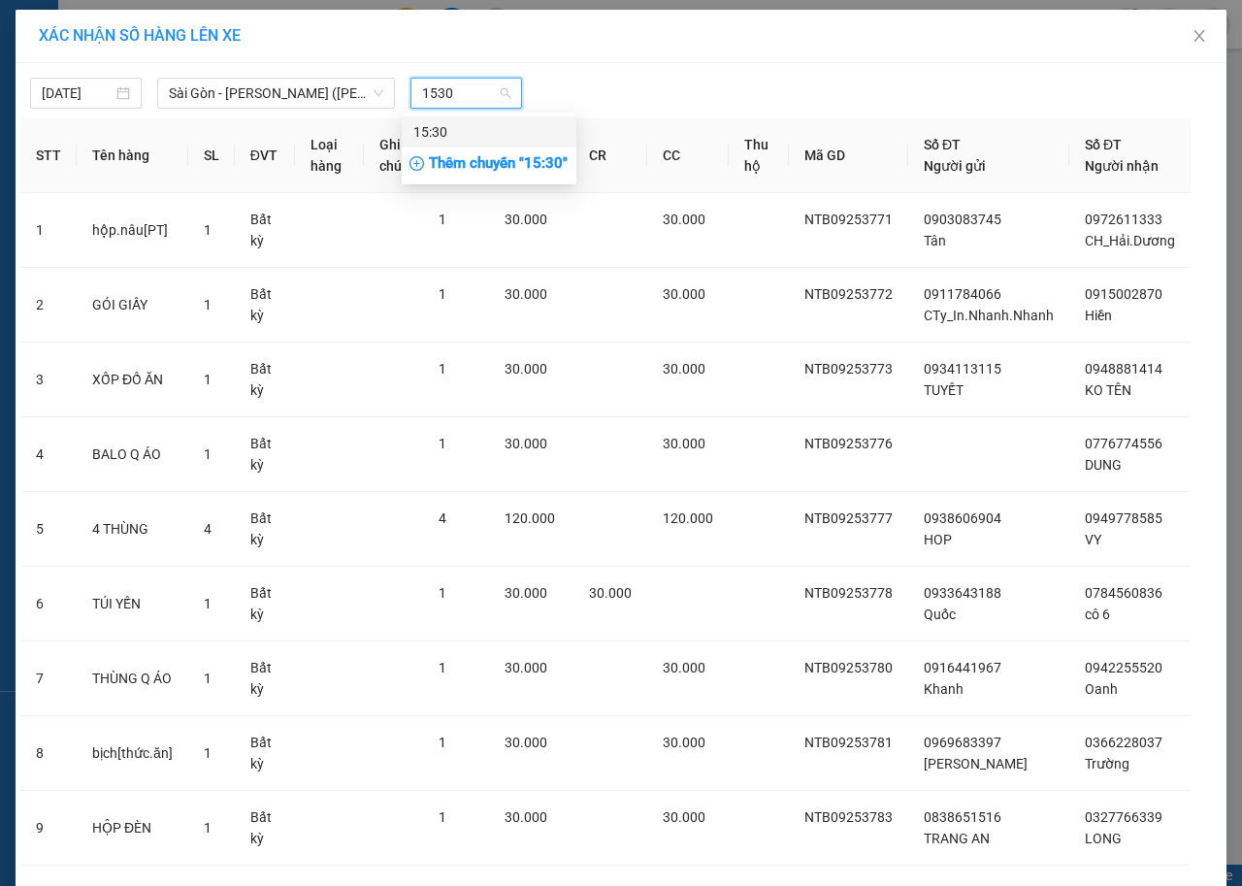  Describe the element at coordinates (77, 93) in the screenshot. I see `input: 13/09/2025` at that location.